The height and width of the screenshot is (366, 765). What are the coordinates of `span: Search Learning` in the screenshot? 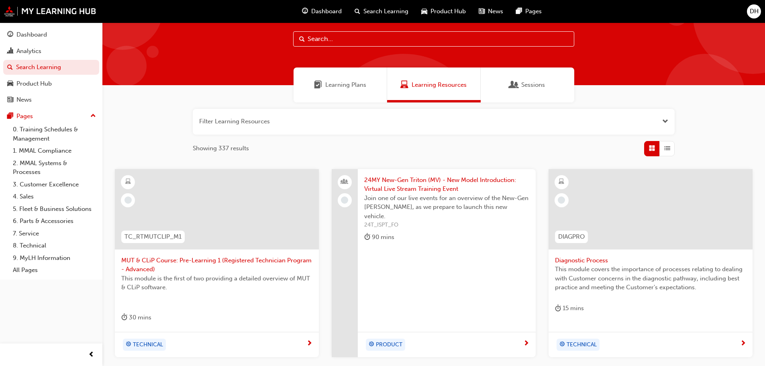 It's located at (386, 11).